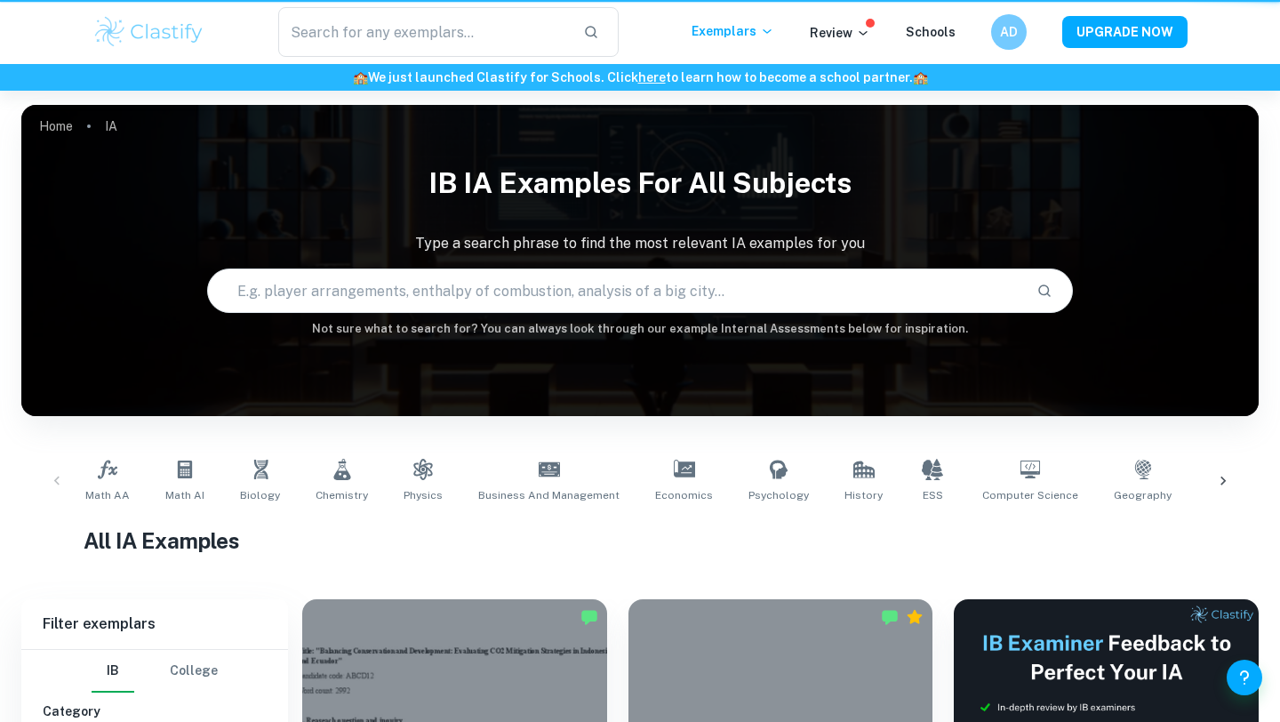  Describe the element at coordinates (113, 671) in the screenshot. I see `button: IB` at that location.